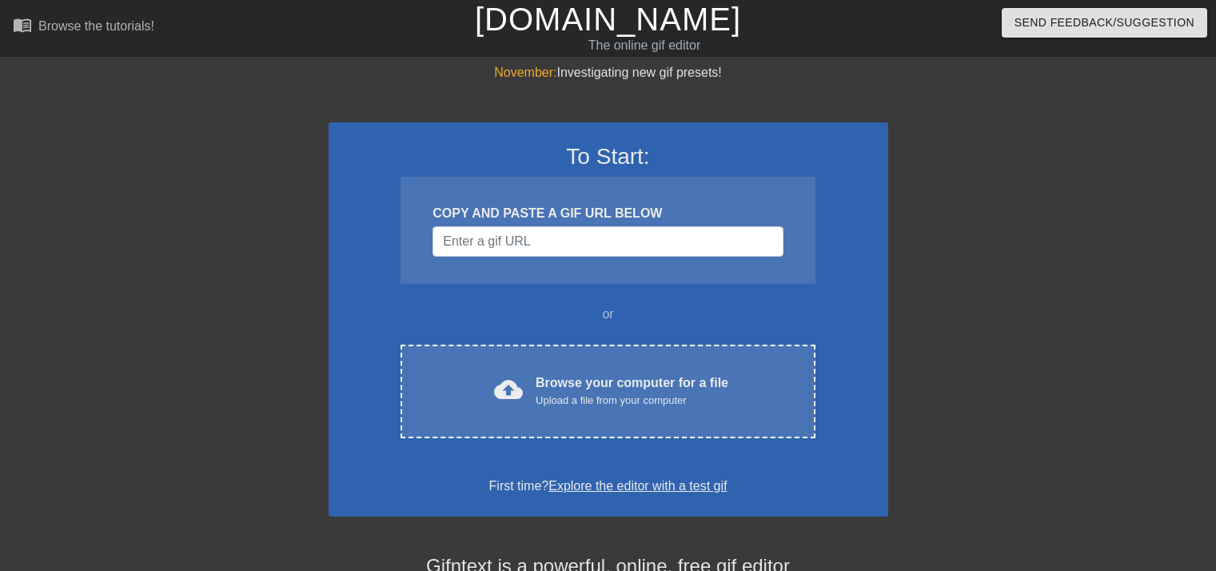 This screenshot has width=1216, height=571. I want to click on div: Browse the tutorials!, so click(96, 26).